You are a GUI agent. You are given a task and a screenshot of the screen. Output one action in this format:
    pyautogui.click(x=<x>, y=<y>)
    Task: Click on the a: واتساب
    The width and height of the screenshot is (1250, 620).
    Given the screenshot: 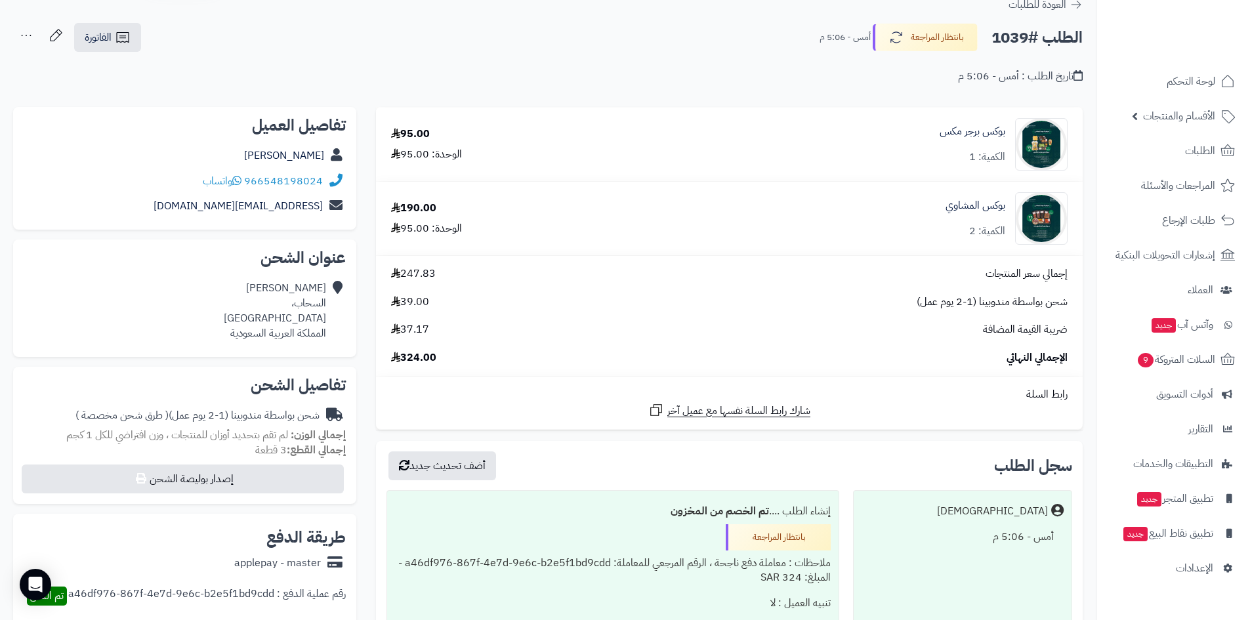 What is the action you would take?
    pyautogui.click(x=222, y=181)
    